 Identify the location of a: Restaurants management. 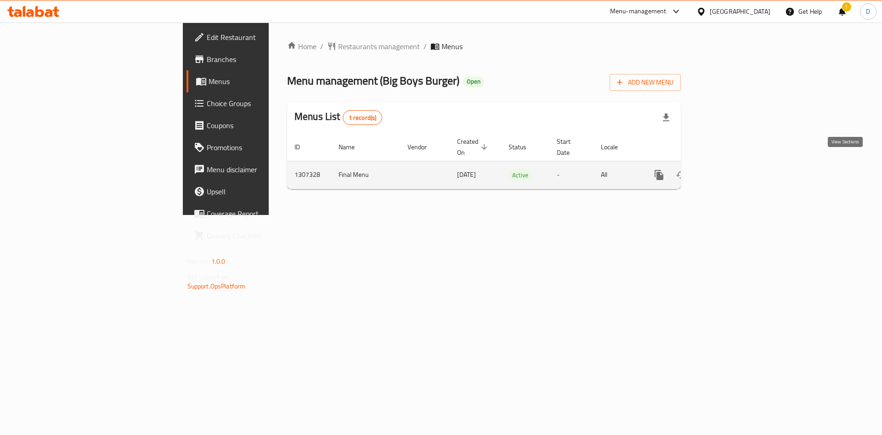
(373, 46).